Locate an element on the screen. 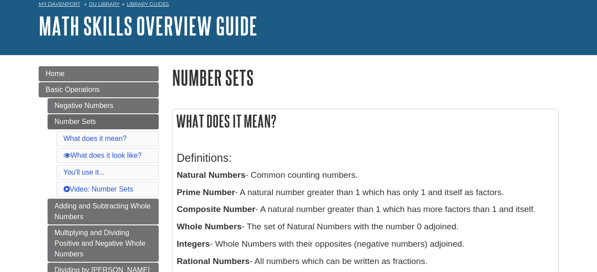 The image size is (597, 272). b: Integers is located at coordinates (193, 243).